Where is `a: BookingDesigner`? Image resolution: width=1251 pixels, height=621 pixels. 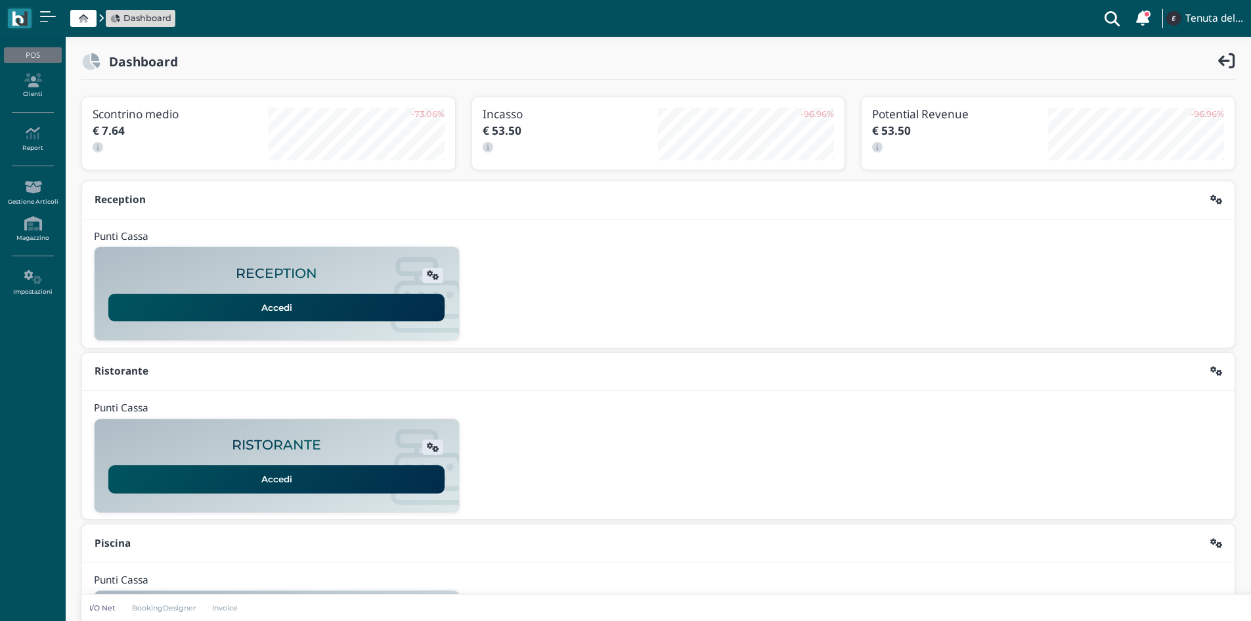 a: BookingDesigner is located at coordinates (164, 608).